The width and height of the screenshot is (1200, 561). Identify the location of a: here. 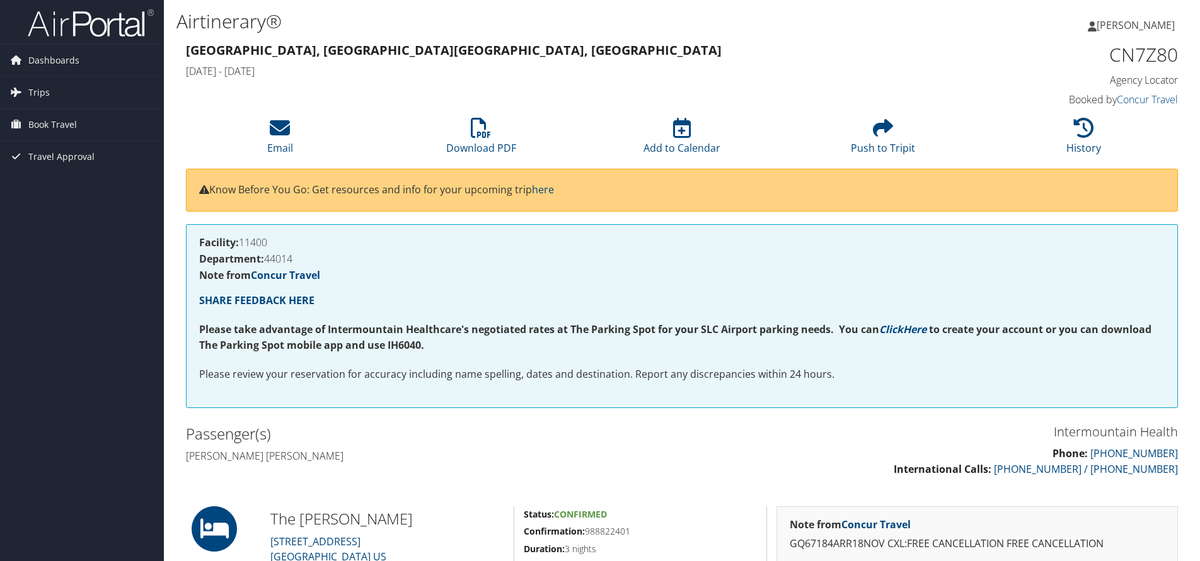
(542, 190).